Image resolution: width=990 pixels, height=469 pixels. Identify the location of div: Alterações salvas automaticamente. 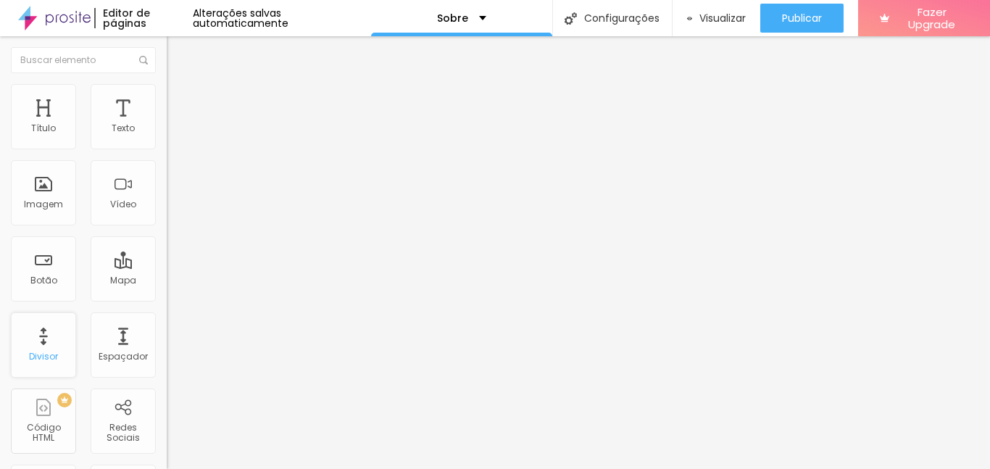
(282, 18).